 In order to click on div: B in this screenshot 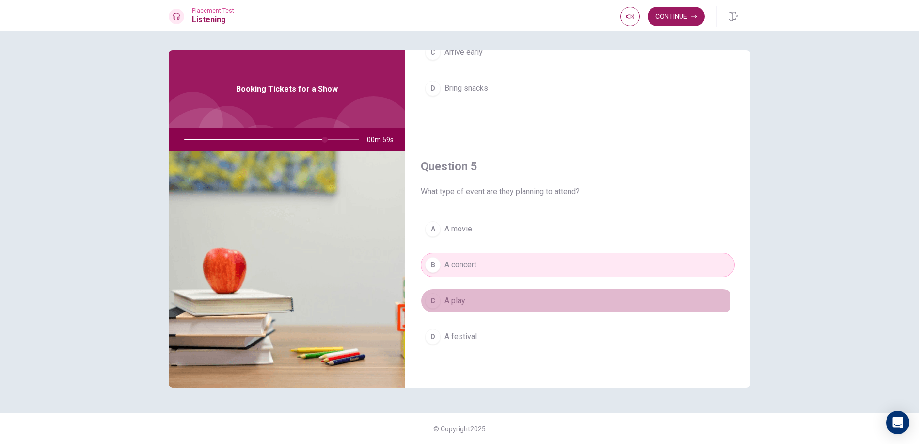, I will do `click(433, 265)`.